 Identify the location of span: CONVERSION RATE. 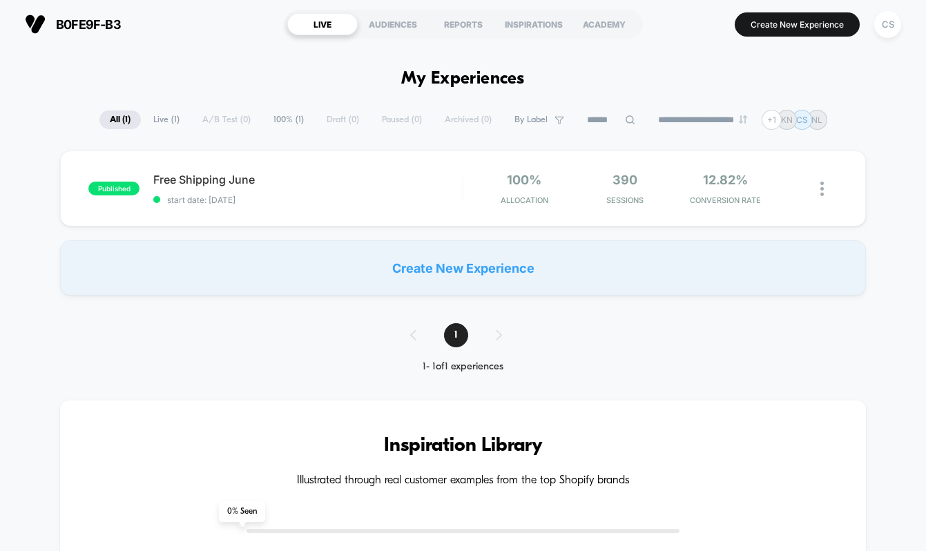
(725, 200).